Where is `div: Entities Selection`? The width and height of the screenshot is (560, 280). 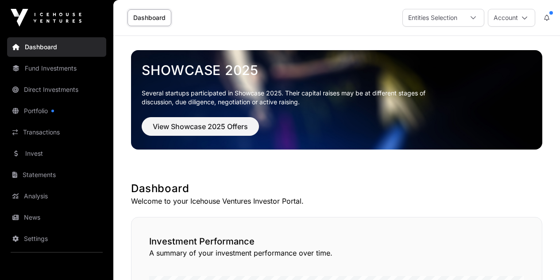
div: Entities Selection is located at coordinates (433, 18).